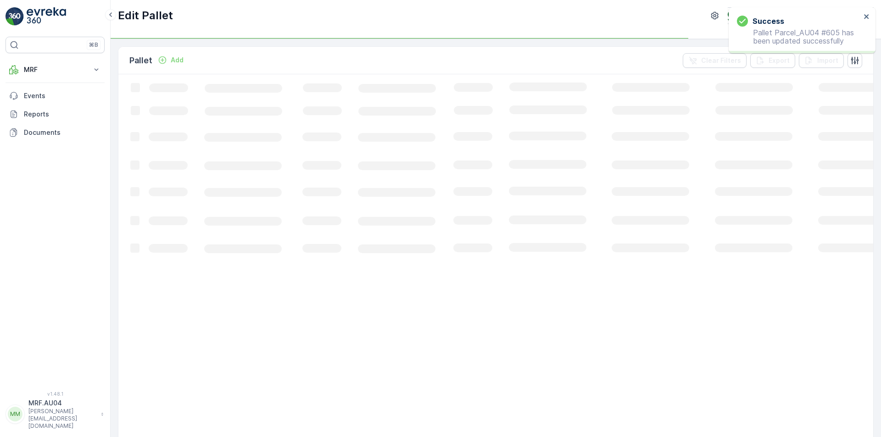  Describe the element at coordinates (177, 60) in the screenshot. I see `p: Add` at that location.